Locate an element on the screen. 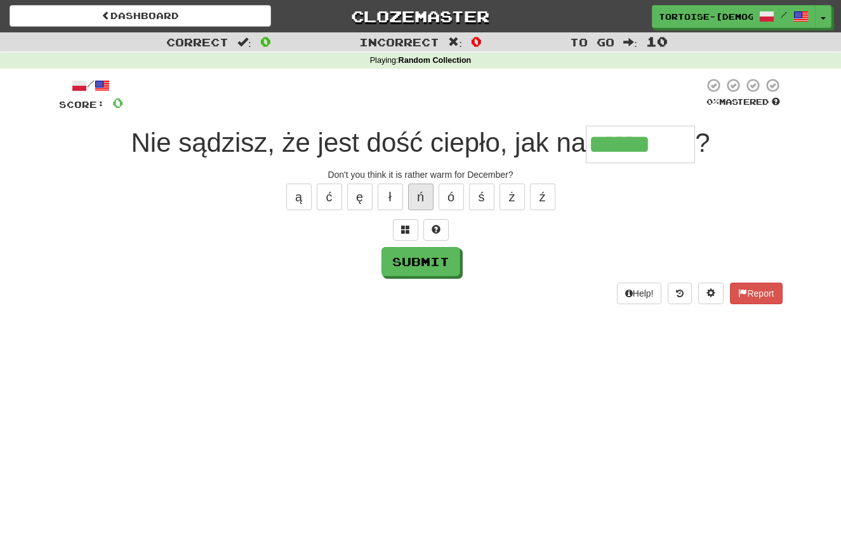 This screenshot has width=841, height=550. button: ń is located at coordinates (421, 197).